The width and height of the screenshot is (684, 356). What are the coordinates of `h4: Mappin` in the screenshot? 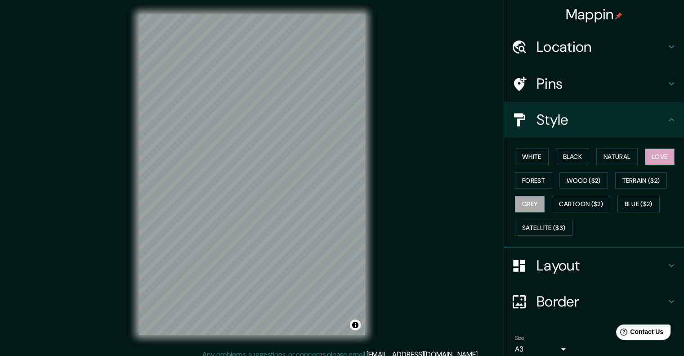 It's located at (594, 14).